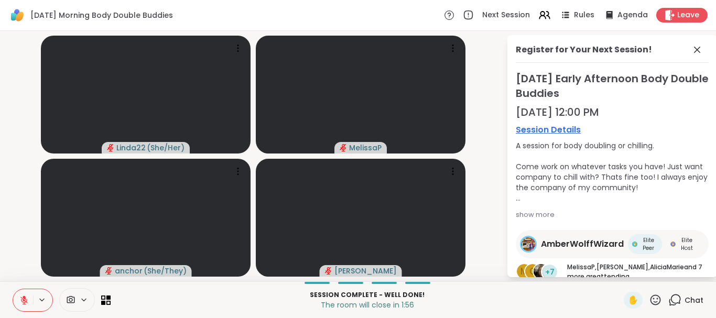 Image resolution: width=716 pixels, height=318 pixels. What do you see at coordinates (694, 300) in the screenshot?
I see `span: Chat` at bounding box center [694, 300].